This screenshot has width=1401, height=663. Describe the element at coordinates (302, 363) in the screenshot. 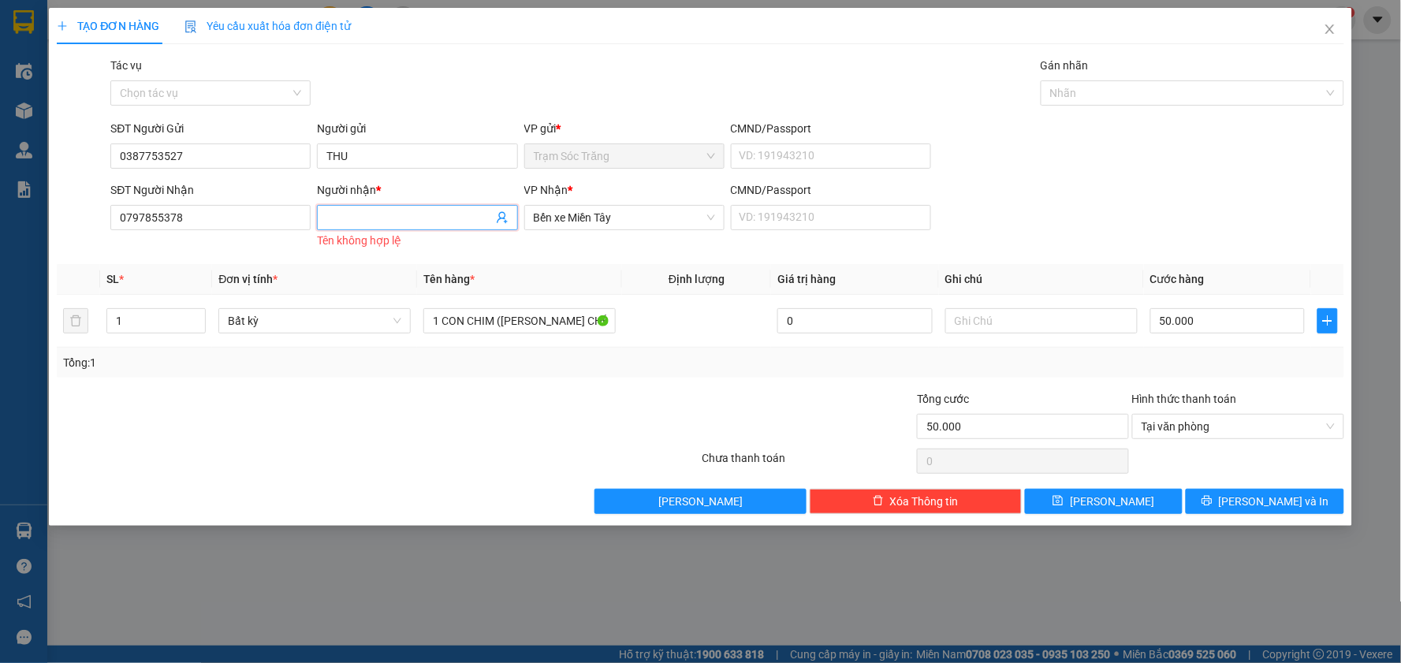

I see `div: Tổng: 1` at that location.